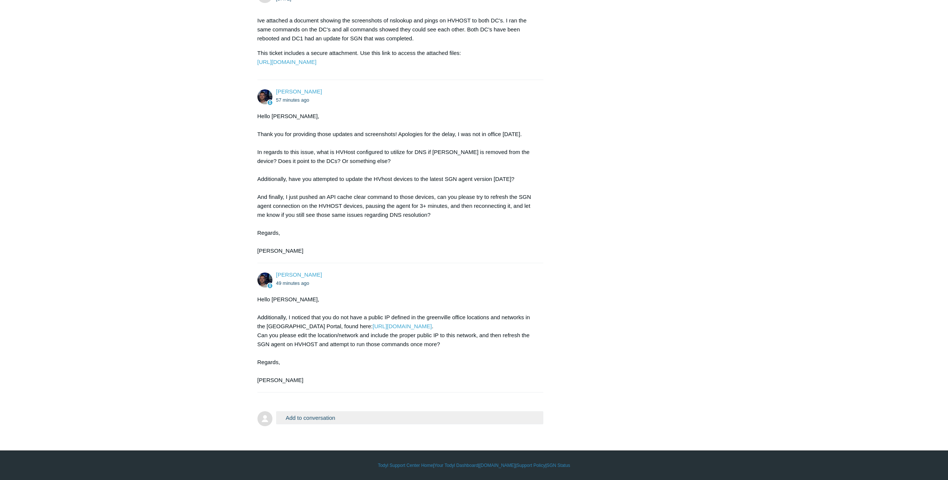 The height and width of the screenshot is (480, 948). Describe the element at coordinates (530, 465) in the screenshot. I see `a: Support Policy` at that location.